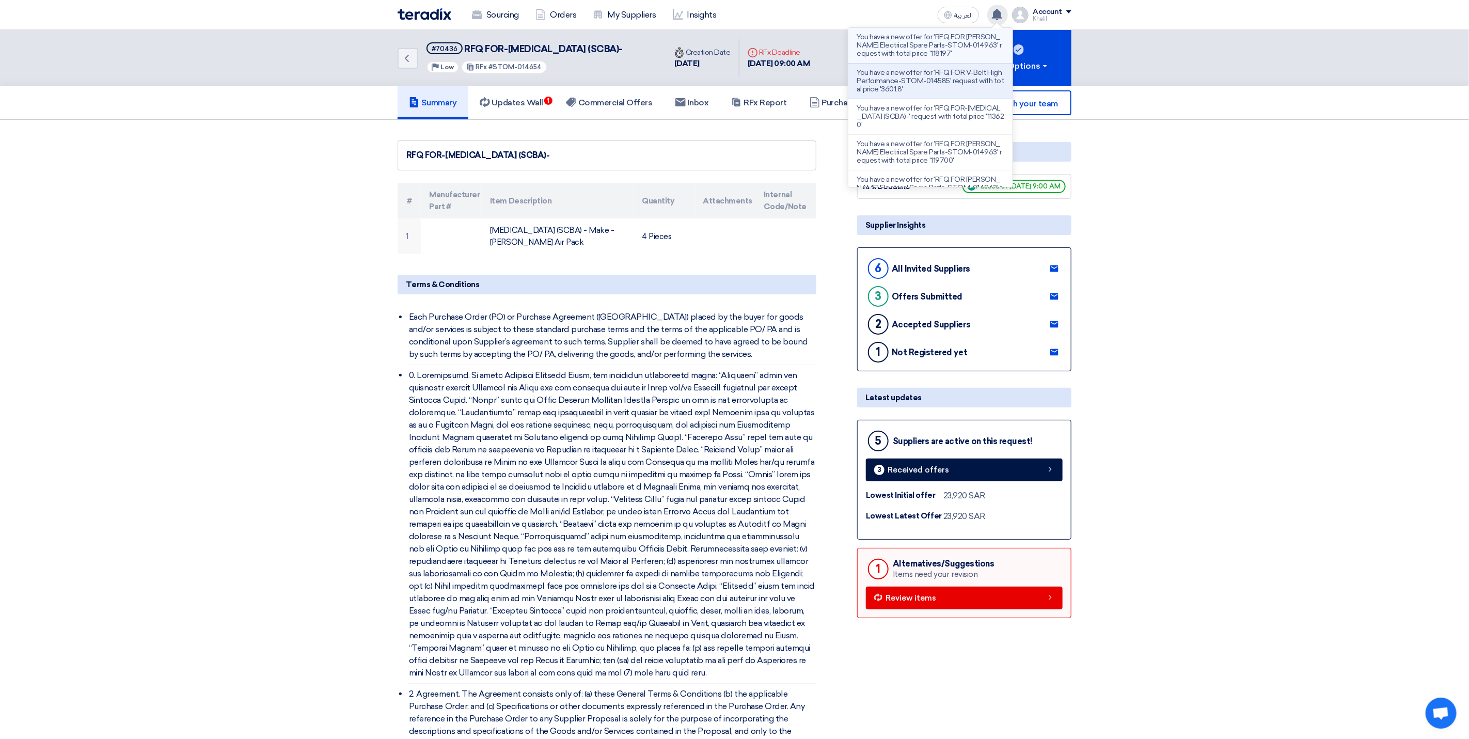  I want to click on div: Suppliers are active on this request!, so click(962, 441).